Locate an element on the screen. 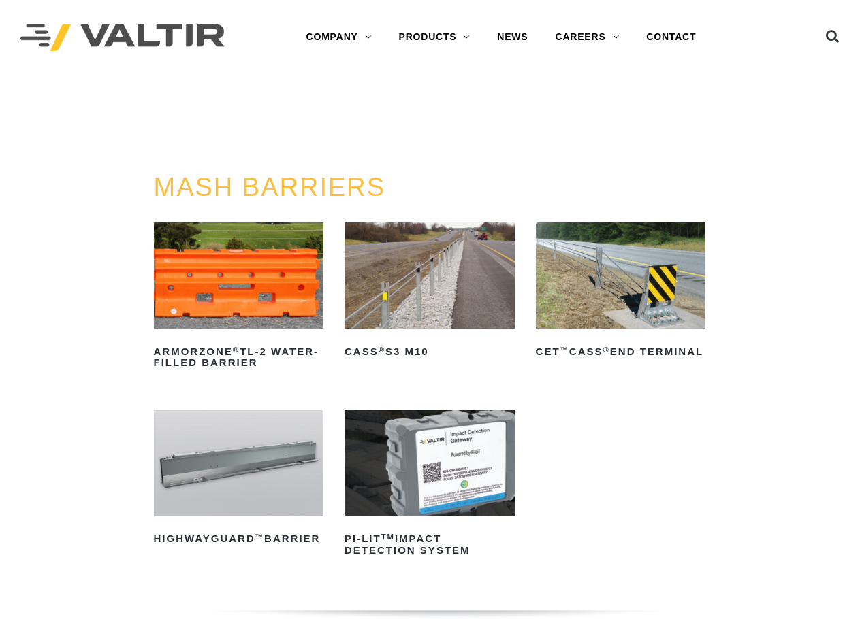 This screenshot has width=860, height=619. a: PRODUCTS is located at coordinates (434, 37).